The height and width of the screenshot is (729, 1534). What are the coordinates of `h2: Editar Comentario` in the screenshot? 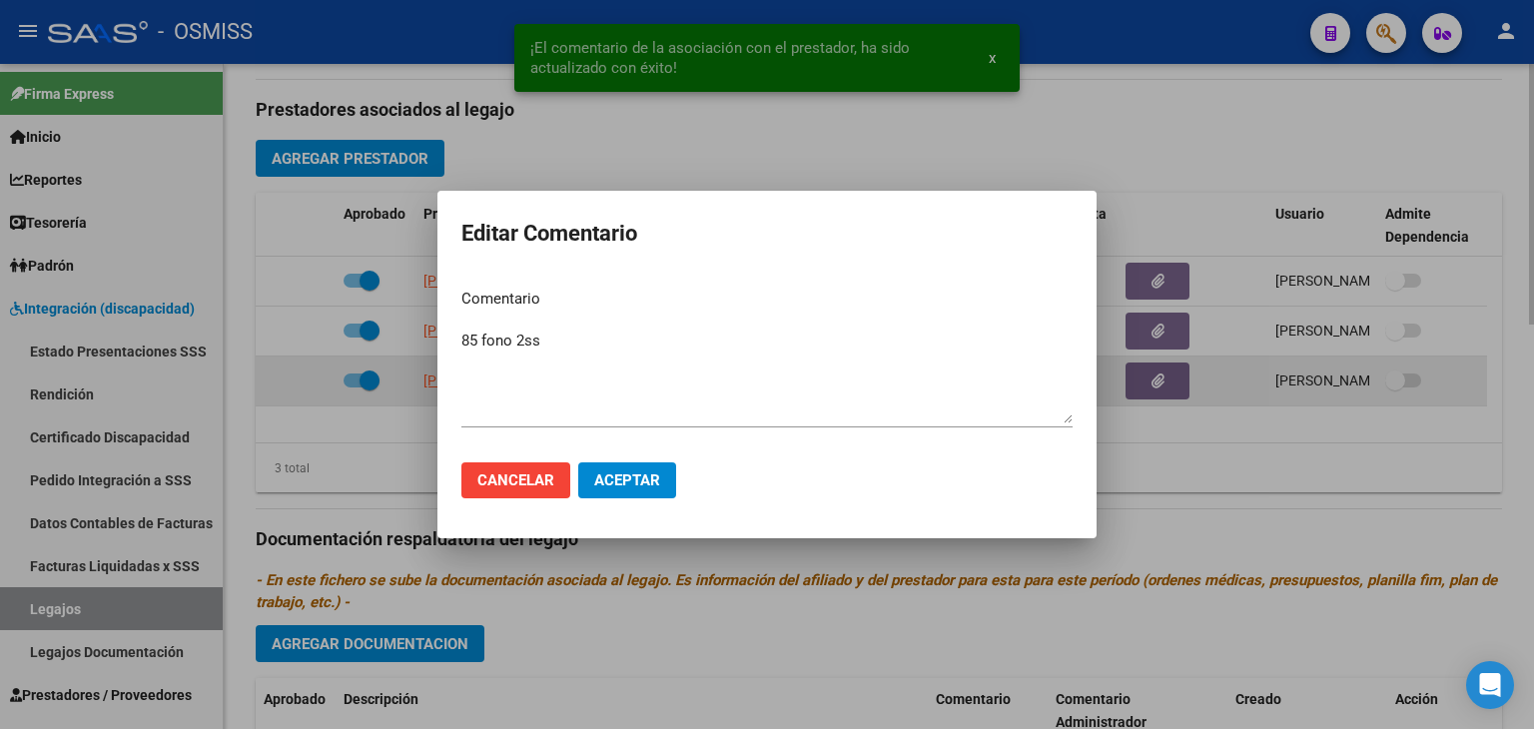 It's located at (767, 234).